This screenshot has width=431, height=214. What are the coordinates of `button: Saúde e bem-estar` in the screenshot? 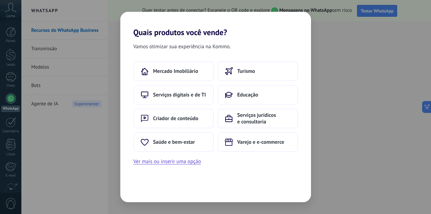 It's located at (174, 142).